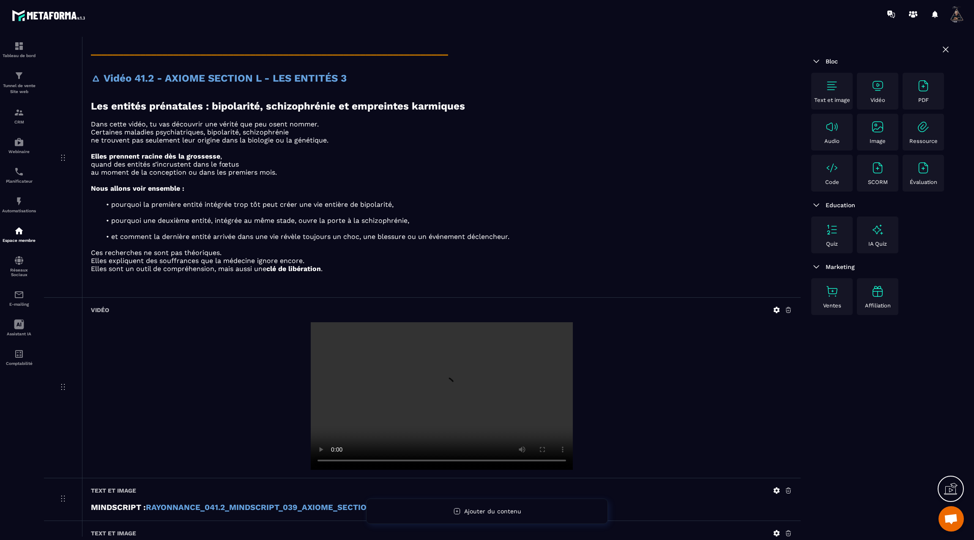 The width and height of the screenshot is (974, 540). What do you see at coordinates (293, 268) in the screenshot?
I see `strong: clé de libération` at bounding box center [293, 268].